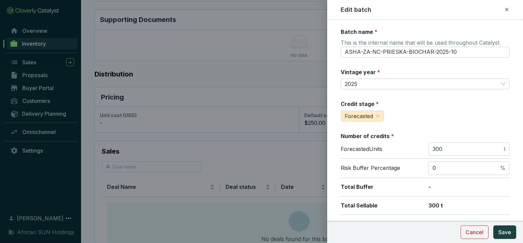  What do you see at coordinates (357, 10) in the screenshot?
I see `h2: Edit batch` at bounding box center [357, 10].